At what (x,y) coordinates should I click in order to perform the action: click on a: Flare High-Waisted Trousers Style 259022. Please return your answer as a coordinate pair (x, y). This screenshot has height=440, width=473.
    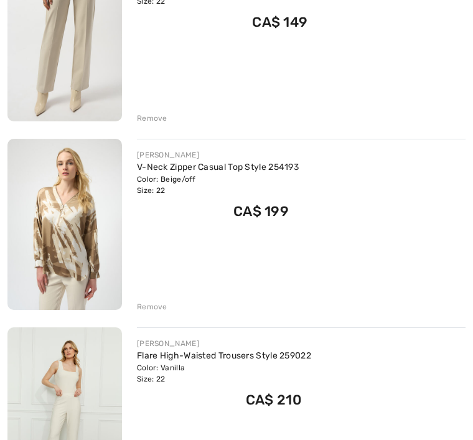
    Looking at the image, I should click on (224, 355).